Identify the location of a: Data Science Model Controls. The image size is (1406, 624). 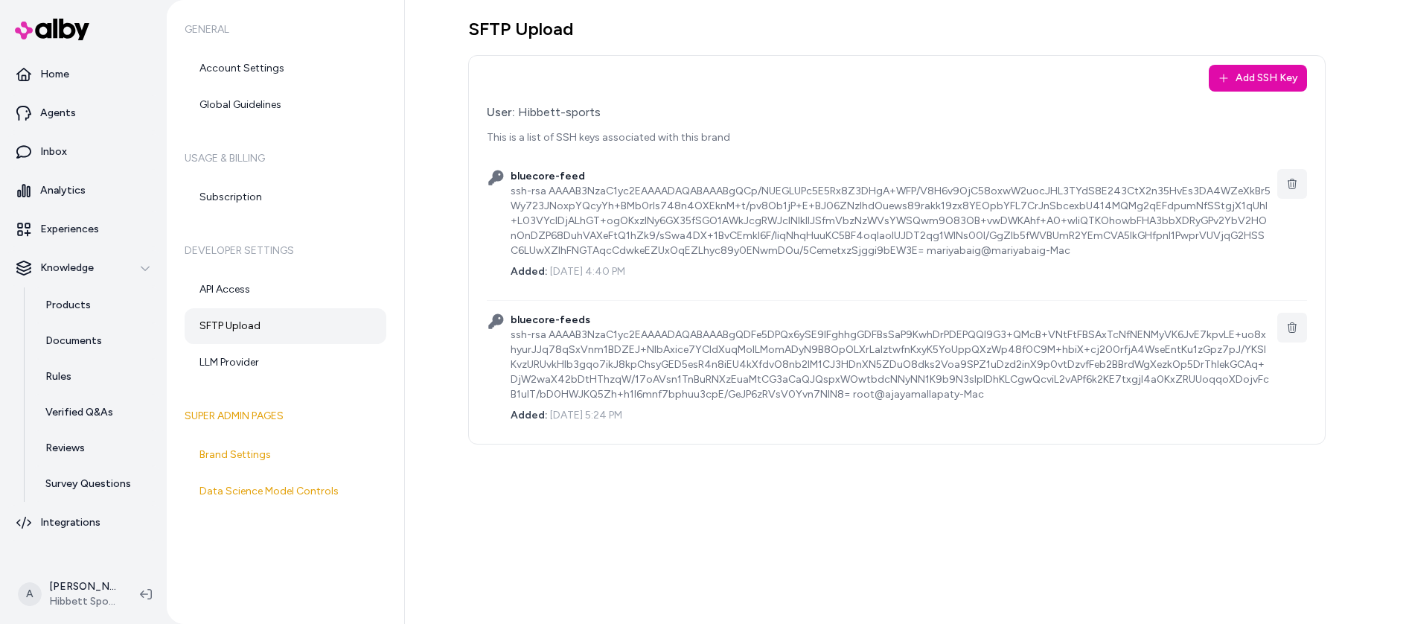
(285, 491).